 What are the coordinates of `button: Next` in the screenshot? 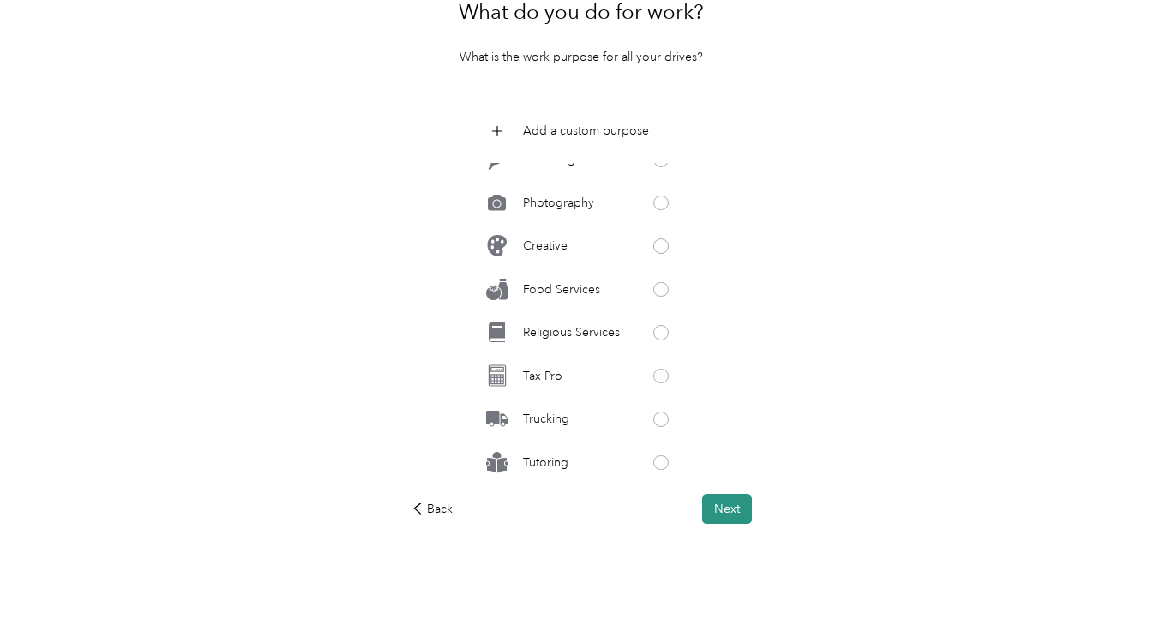 It's located at (727, 508).